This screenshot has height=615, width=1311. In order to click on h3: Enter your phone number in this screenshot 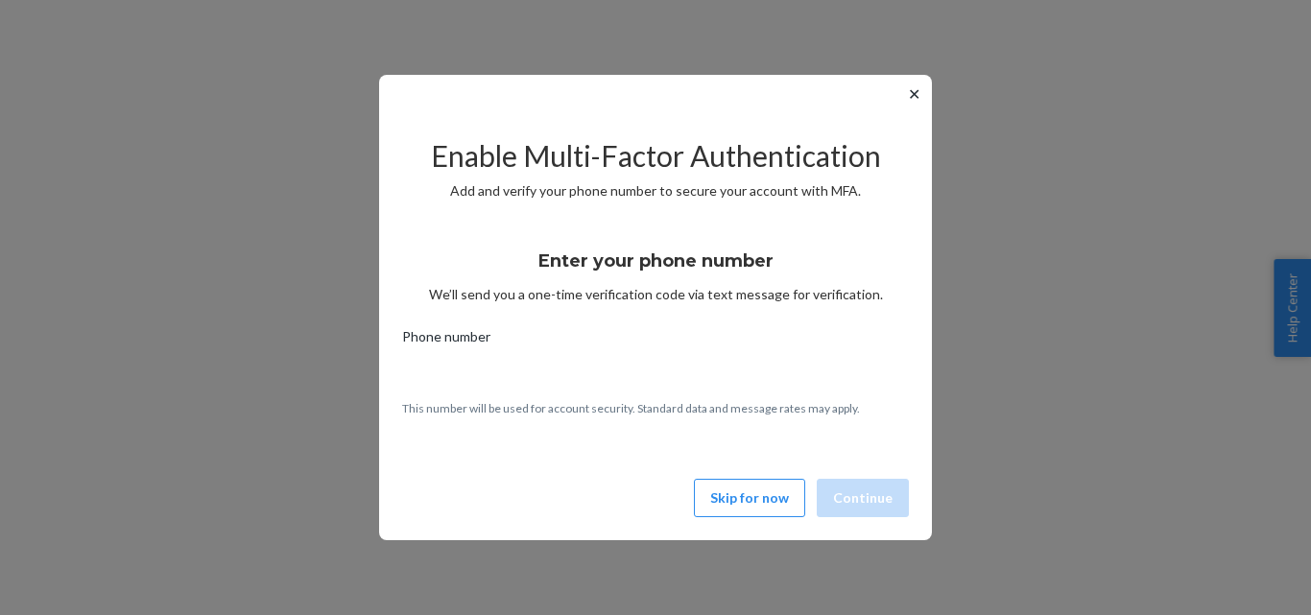, I will do `click(655, 261)`.